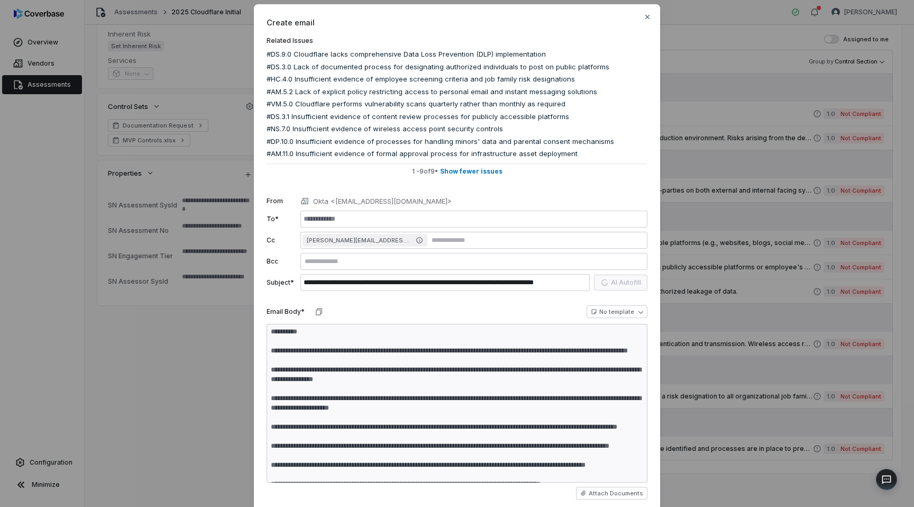 Image resolution: width=914 pixels, height=507 pixels. I want to click on label: Email Body*, so click(286, 312).